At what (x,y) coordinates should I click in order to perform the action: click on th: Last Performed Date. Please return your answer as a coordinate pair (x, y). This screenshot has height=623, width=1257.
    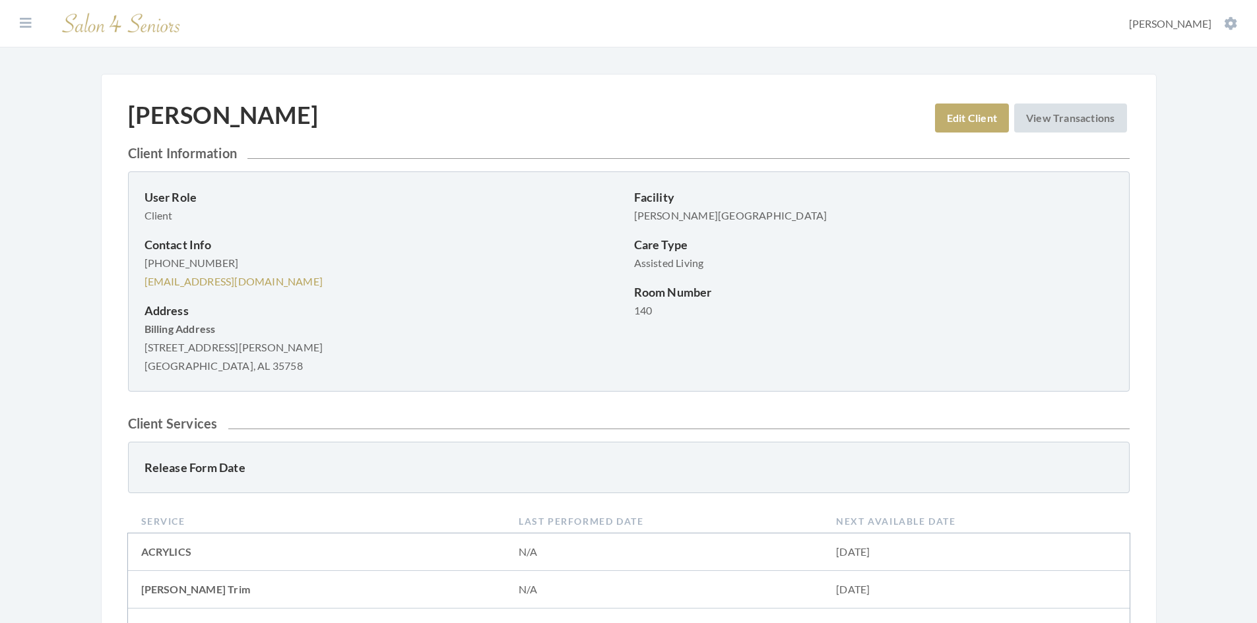
    Looking at the image, I should click on (664, 521).